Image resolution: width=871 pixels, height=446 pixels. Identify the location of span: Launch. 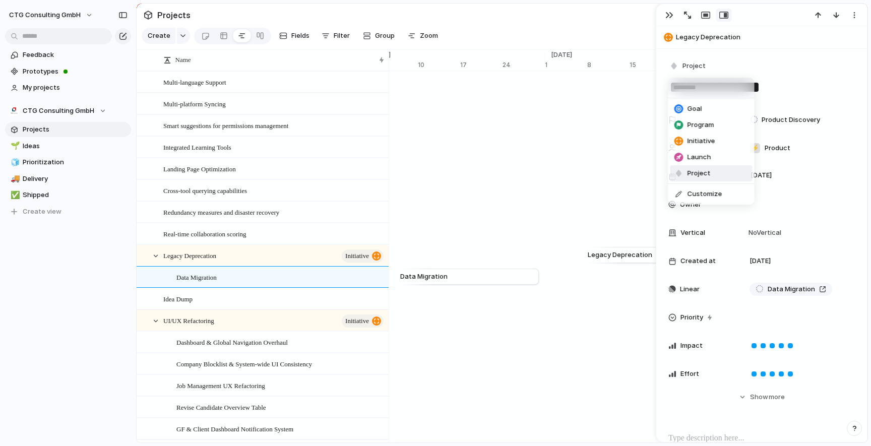
(699, 157).